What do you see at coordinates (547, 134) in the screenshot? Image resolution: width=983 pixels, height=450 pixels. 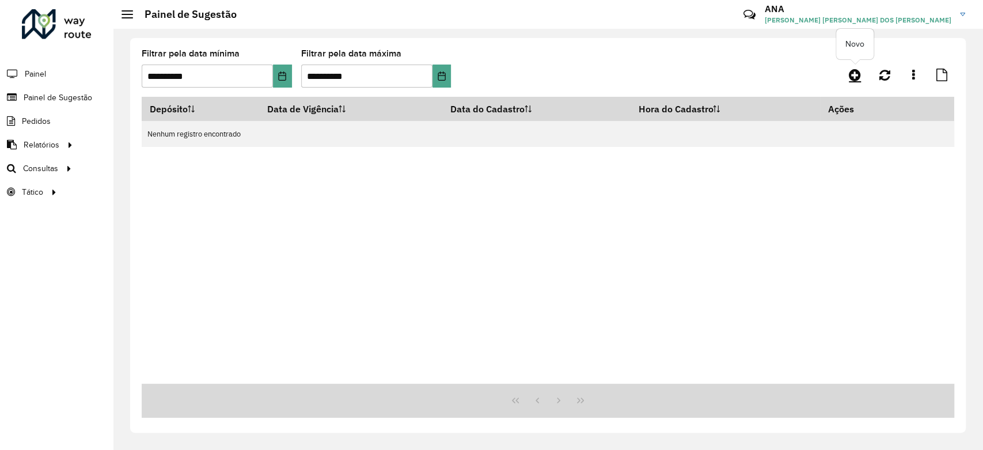 I see `td: Nenhum registro encontrado` at bounding box center [547, 134].